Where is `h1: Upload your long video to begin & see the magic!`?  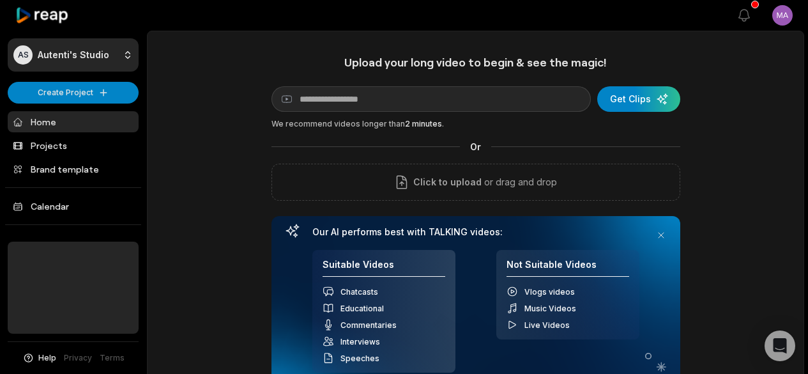
h1: Upload your long video to begin & see the magic! is located at coordinates (476, 62).